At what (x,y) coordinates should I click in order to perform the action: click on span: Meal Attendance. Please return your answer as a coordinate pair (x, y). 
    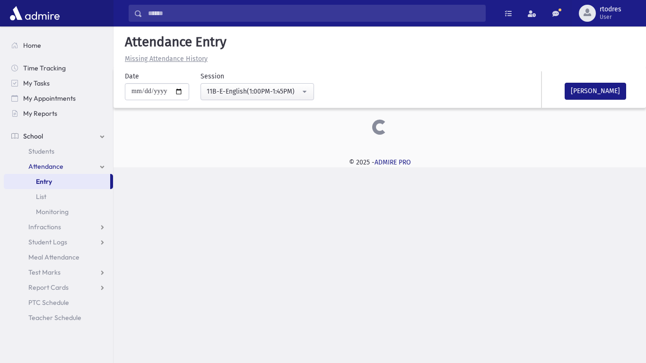
    Looking at the image, I should click on (54, 257).